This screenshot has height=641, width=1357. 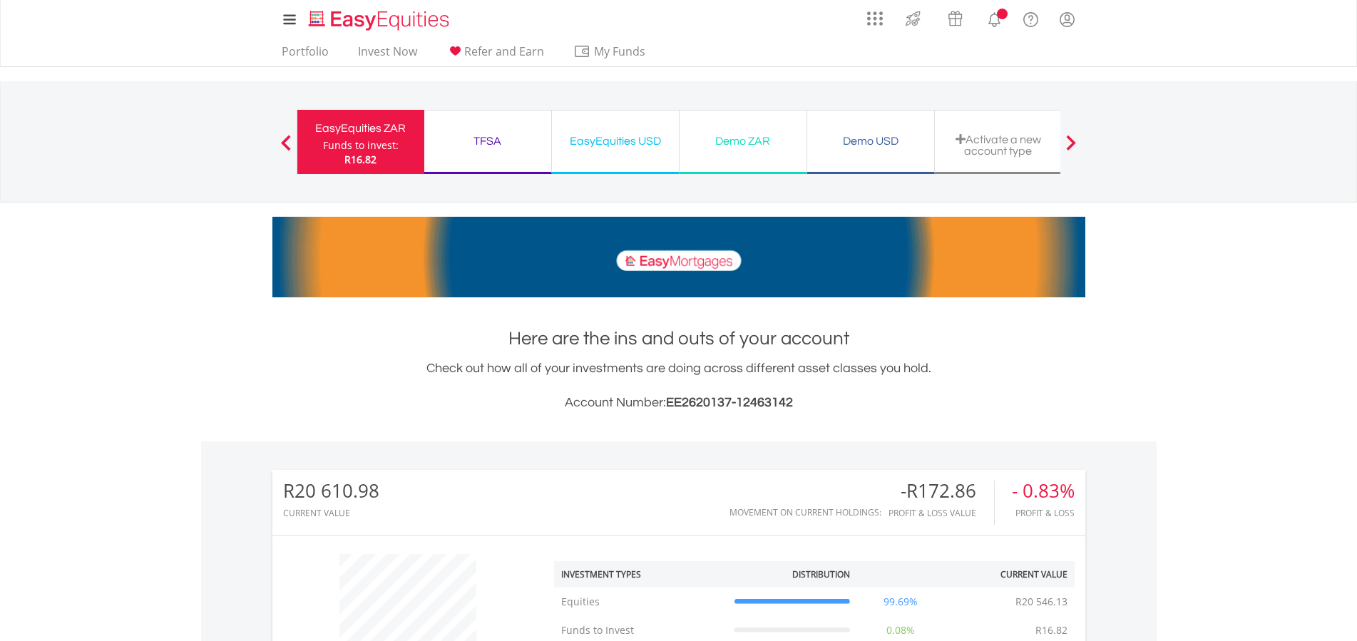 I want to click on img: thrive-v2.svg, so click(x=913, y=19).